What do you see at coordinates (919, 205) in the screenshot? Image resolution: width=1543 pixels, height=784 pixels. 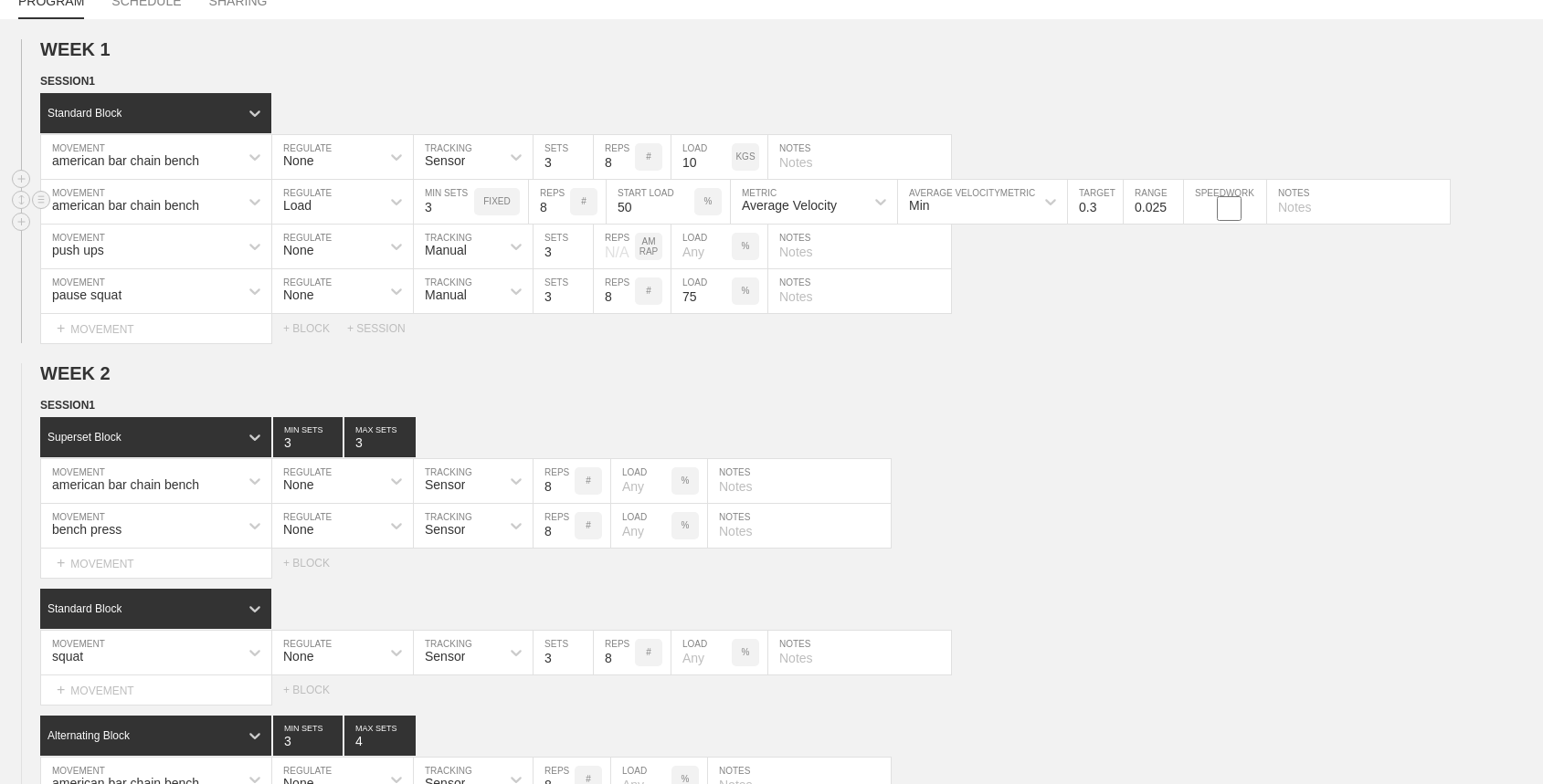 I see `div: Min` at bounding box center [919, 205].